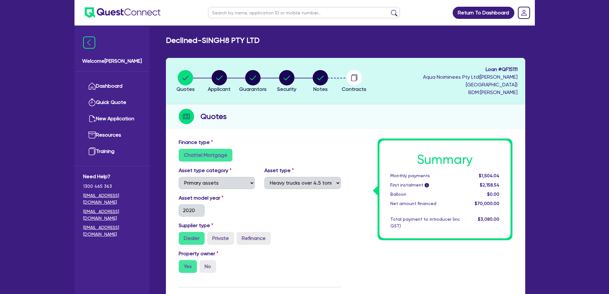  I want to click on span: Loan # QF15111, so click(445, 69).